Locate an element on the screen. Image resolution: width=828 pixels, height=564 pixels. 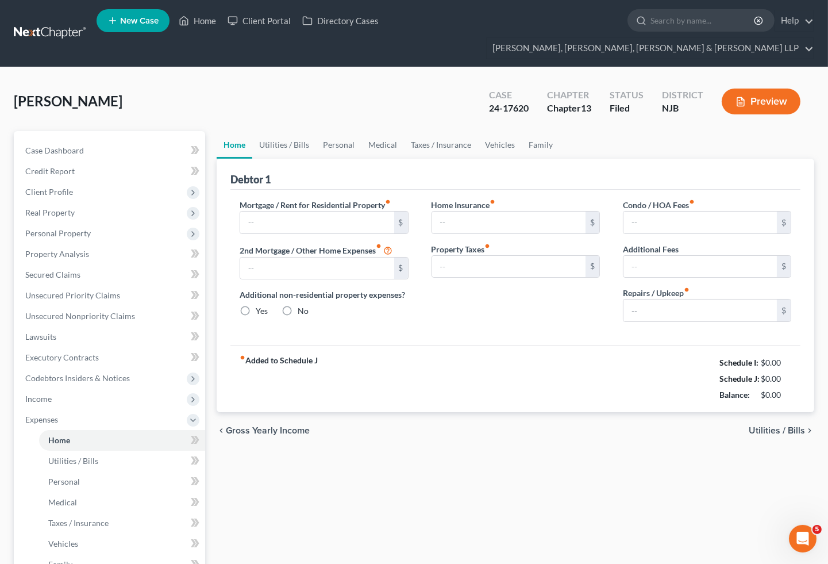
strong: Added to Schedule J is located at coordinates (279, 379).